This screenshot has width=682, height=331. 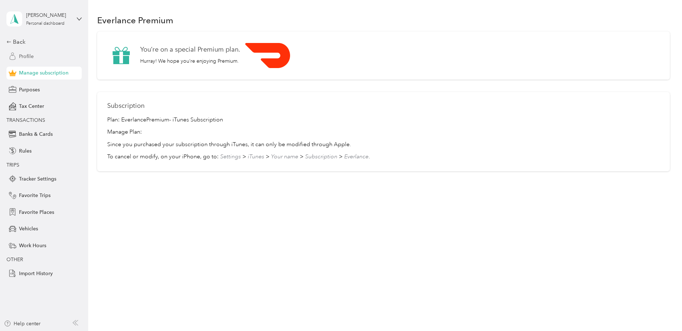 What do you see at coordinates (190, 50) in the screenshot?
I see `h4: You’re on a special Premium plan.` at bounding box center [190, 50].